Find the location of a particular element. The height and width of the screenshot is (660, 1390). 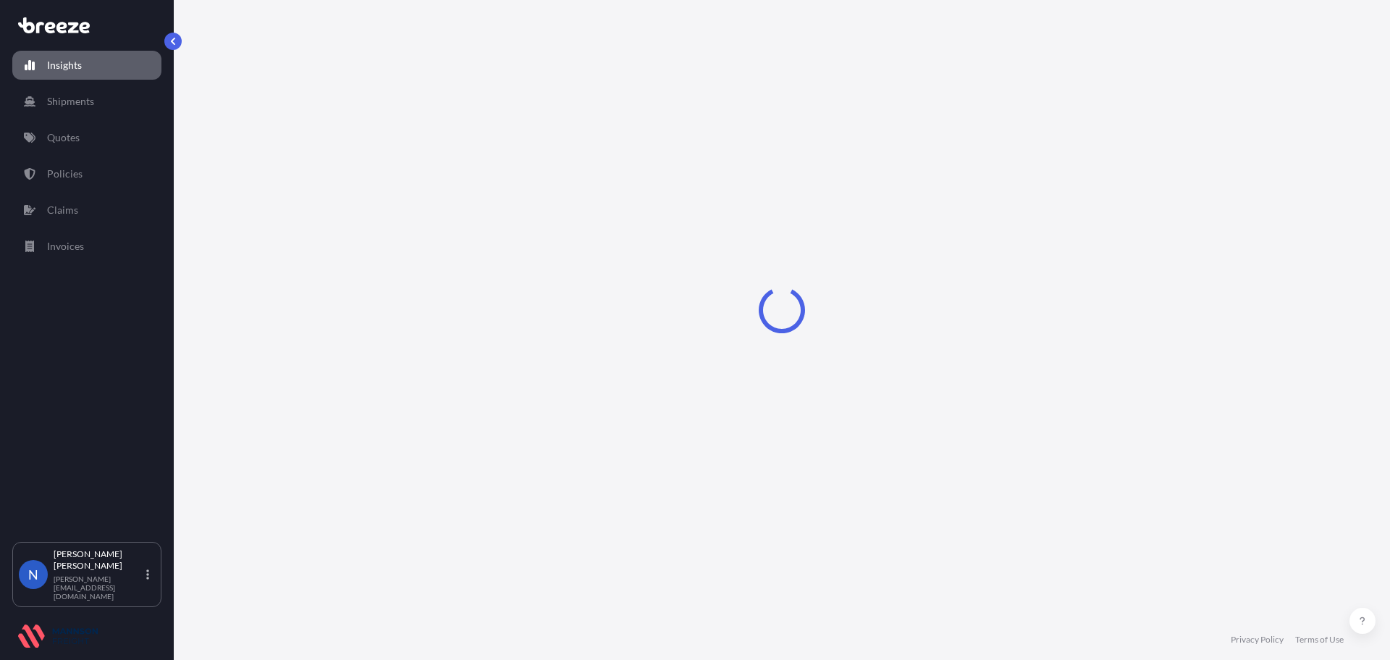

a: Privacy Policy is located at coordinates (1257, 639).